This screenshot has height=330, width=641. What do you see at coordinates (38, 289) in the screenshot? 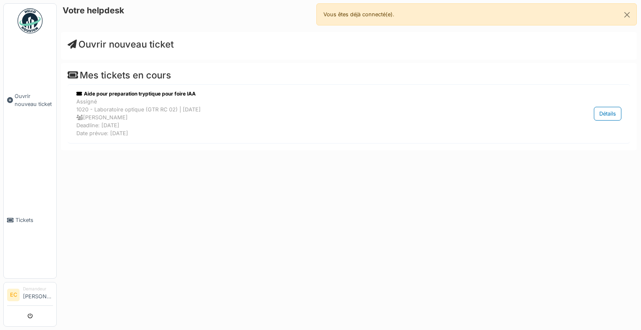
I see `div: Demandeur` at bounding box center [38, 289].